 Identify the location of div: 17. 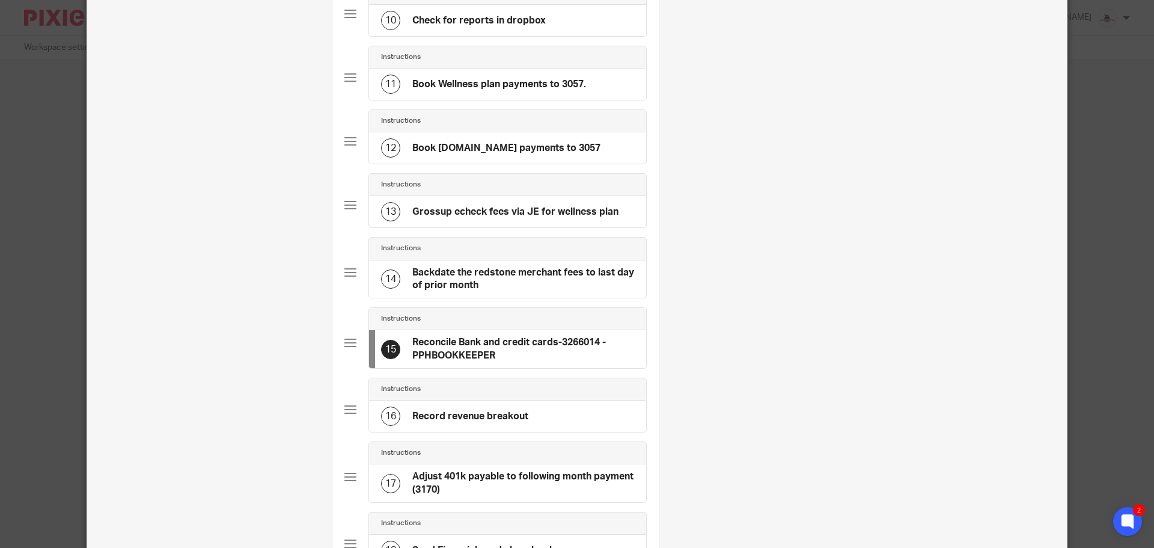
(391, 483).